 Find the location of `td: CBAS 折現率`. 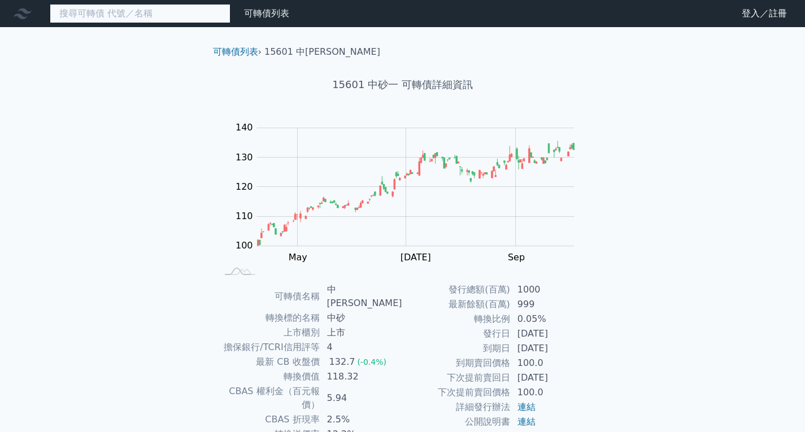

td: CBAS 折現率 is located at coordinates (269, 420).